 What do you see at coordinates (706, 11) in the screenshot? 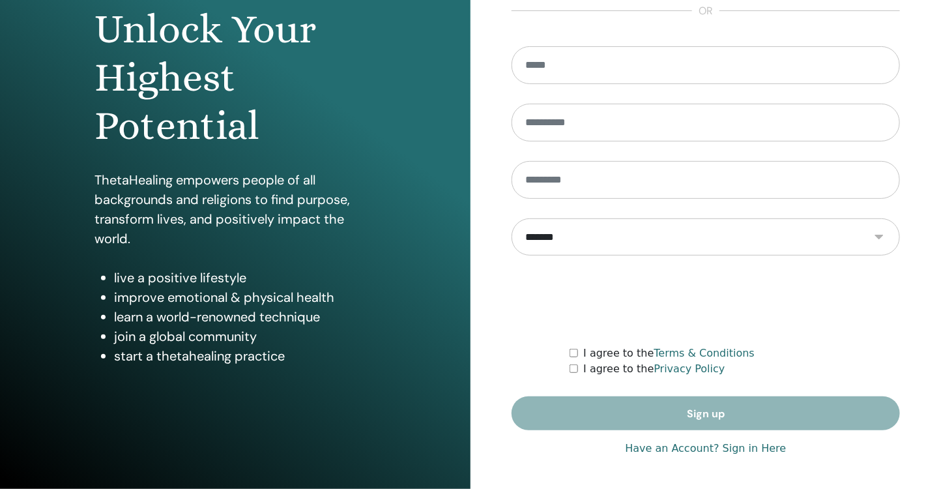
I see `span: or` at bounding box center [706, 11].